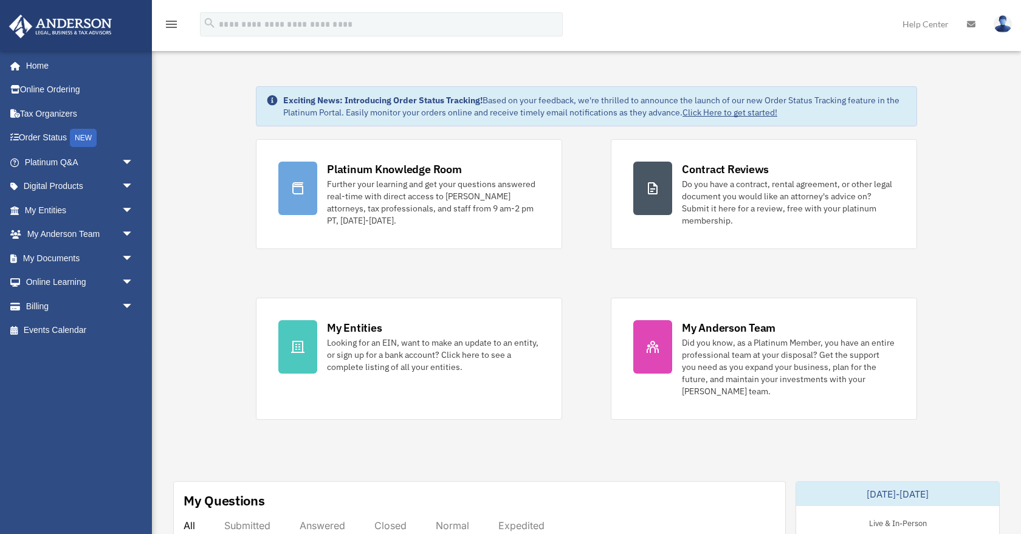 This screenshot has width=1021, height=534. I want to click on div: Do you have a contract, rental agreement, or other legal document you would like an attorney's ad..., so click(788, 202).